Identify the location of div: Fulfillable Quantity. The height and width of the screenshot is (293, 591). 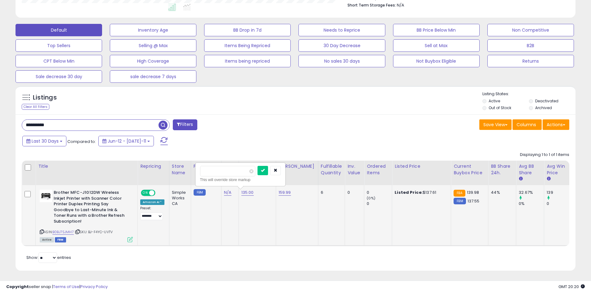
(332, 170).